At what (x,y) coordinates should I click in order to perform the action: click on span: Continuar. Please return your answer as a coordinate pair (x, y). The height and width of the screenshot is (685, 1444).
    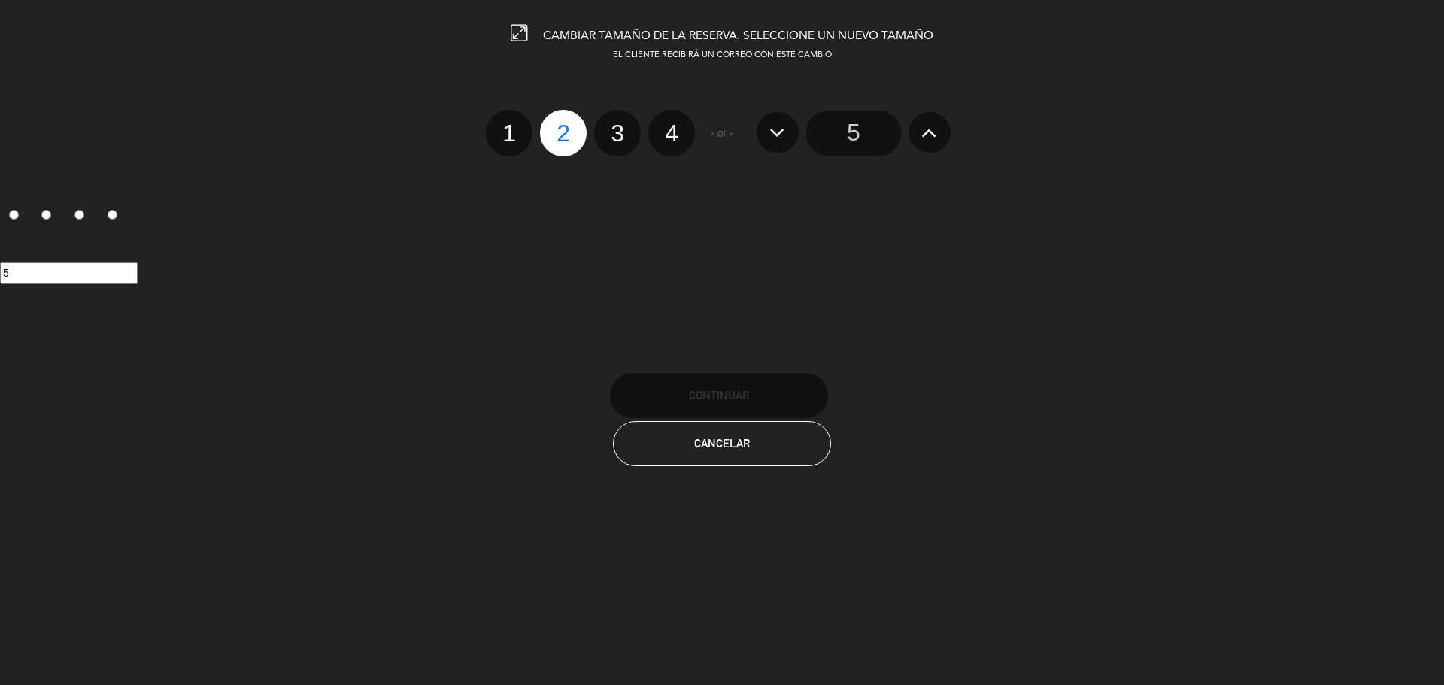
    Looking at the image, I should click on (719, 395).